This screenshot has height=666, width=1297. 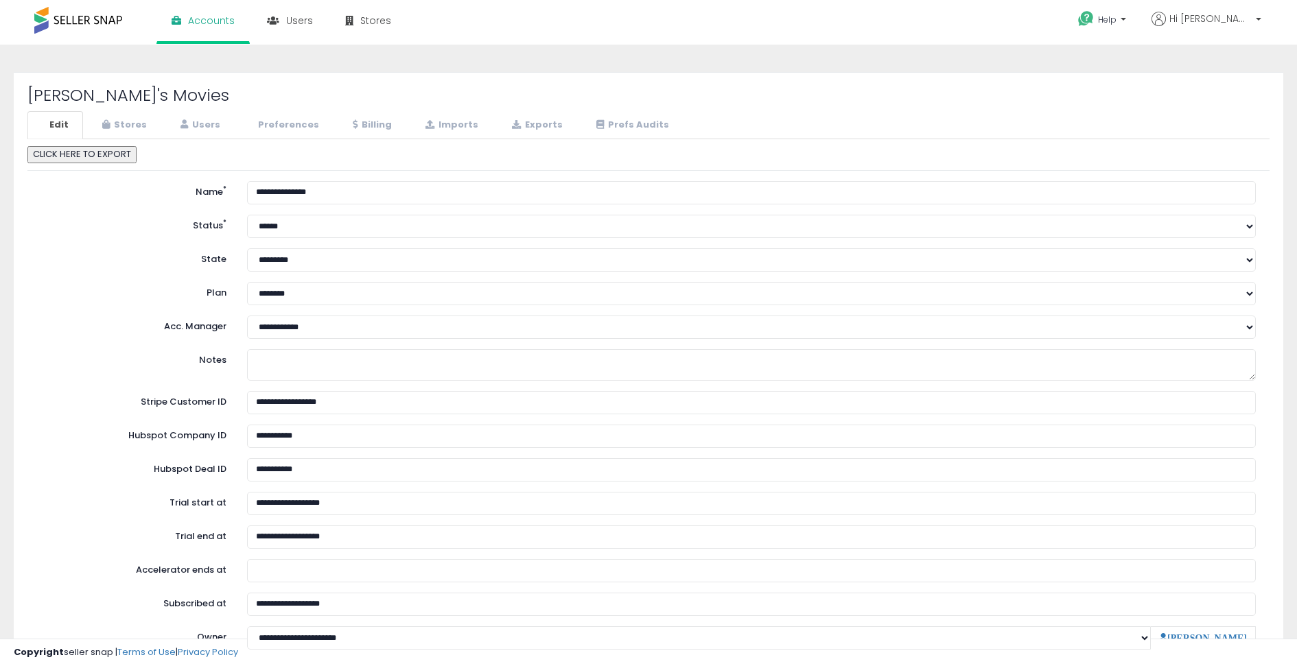 What do you see at coordinates (134, 602) in the screenshot?
I see `label: Subscribed at` at bounding box center [134, 602].